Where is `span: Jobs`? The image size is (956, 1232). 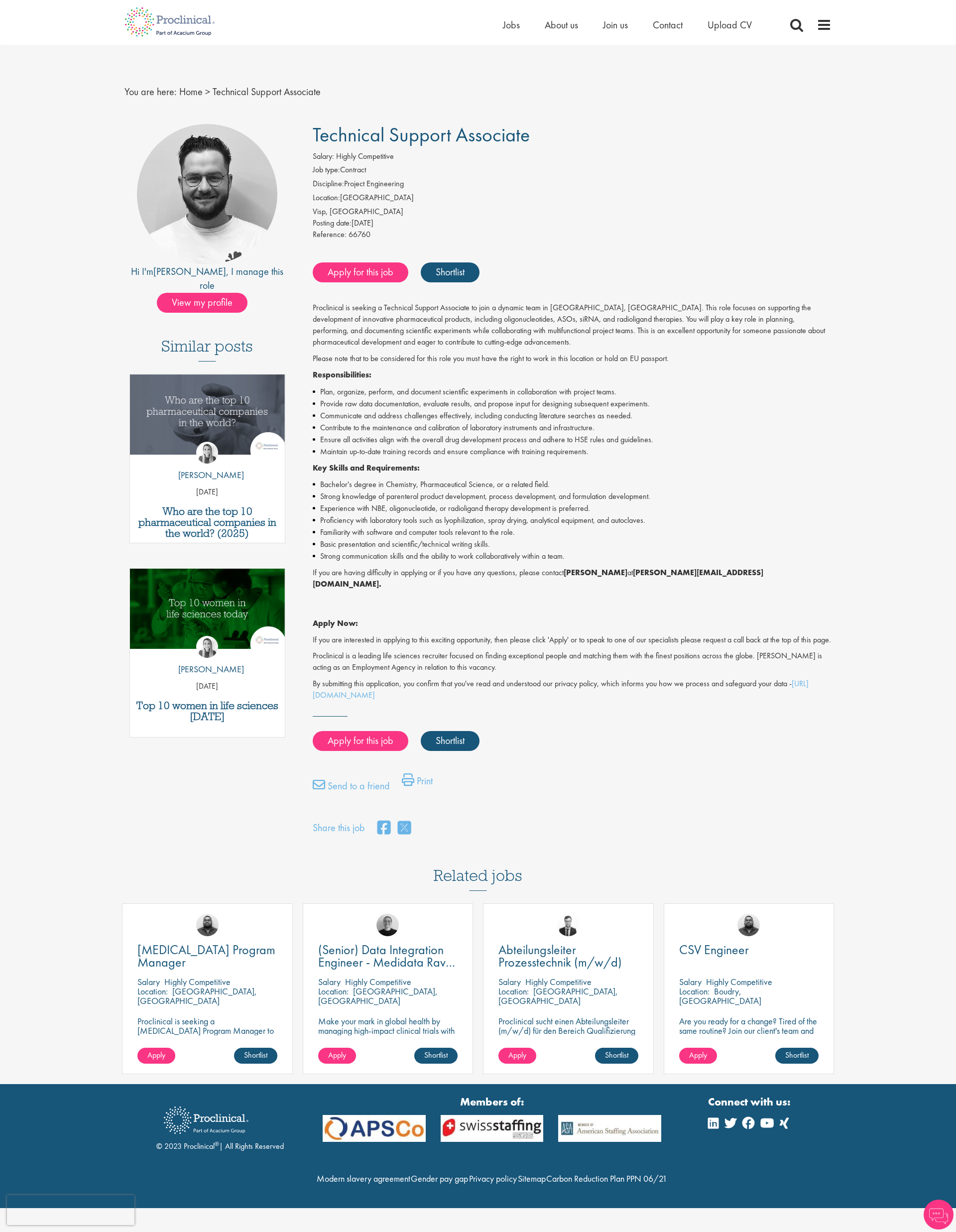 span: Jobs is located at coordinates (511, 25).